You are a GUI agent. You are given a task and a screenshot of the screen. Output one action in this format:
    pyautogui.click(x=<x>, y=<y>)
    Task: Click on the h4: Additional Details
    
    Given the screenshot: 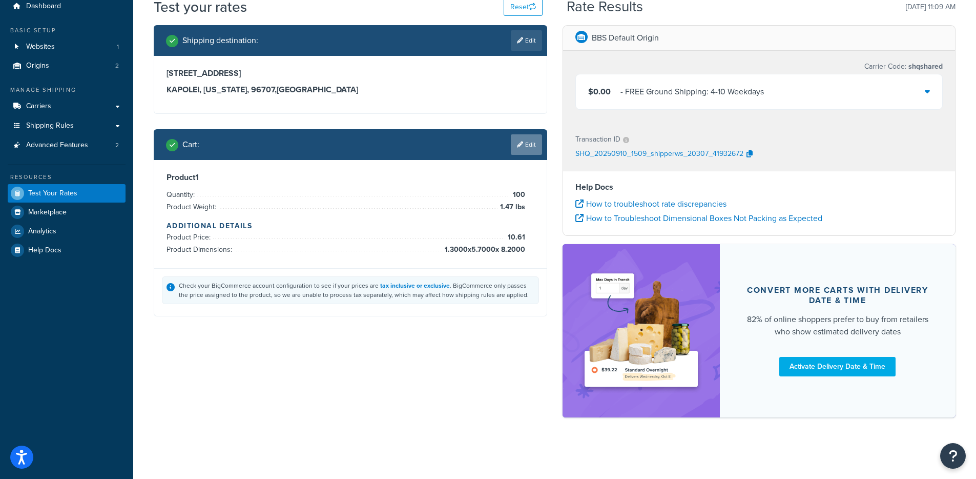 What is the action you would take?
    pyautogui.click(x=350, y=225)
    